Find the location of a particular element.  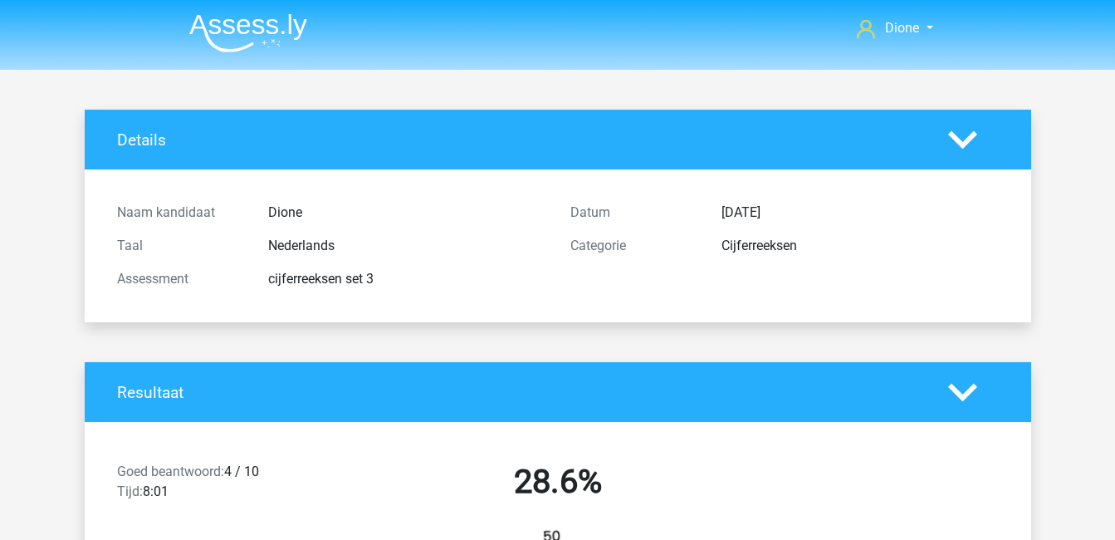

div: 4 / 10 8:01 is located at coordinates (218, 485).